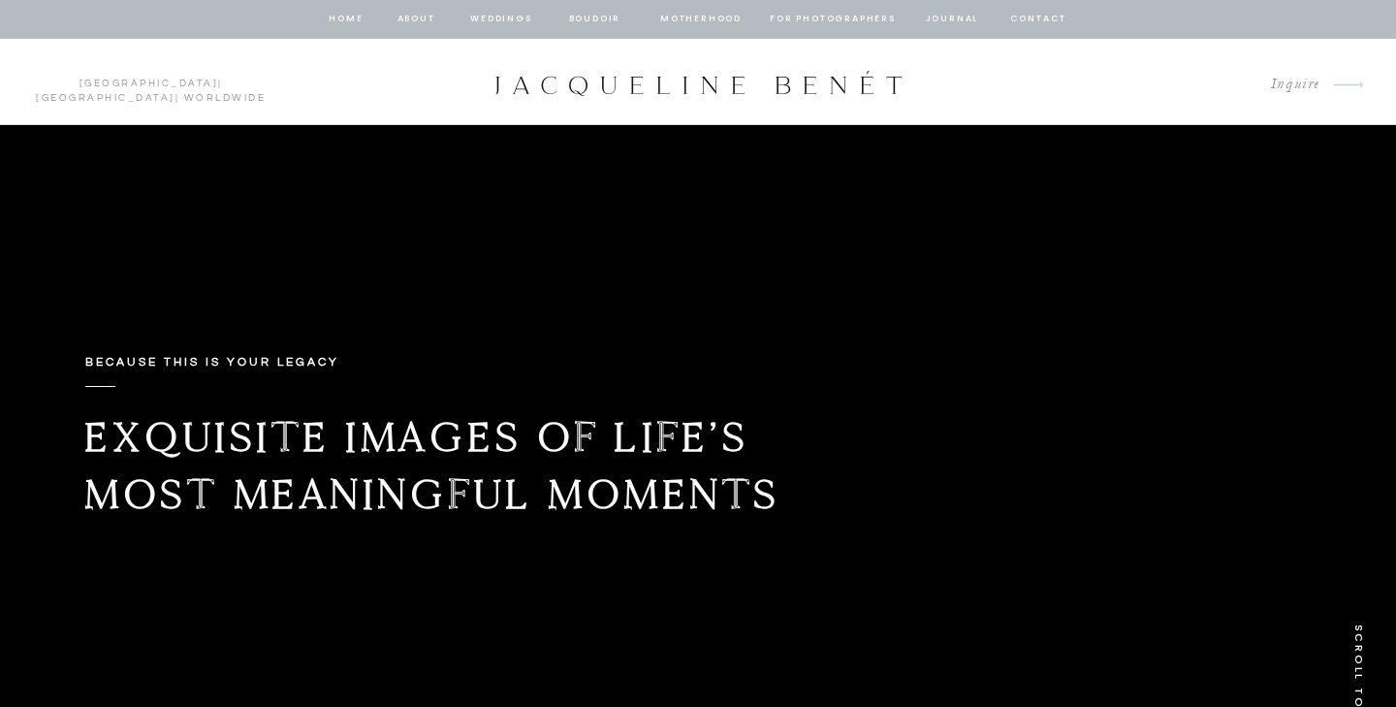 The height and width of the screenshot is (707, 1396). Describe the element at coordinates (1287, 84) in the screenshot. I see `a: Inquire` at that location.